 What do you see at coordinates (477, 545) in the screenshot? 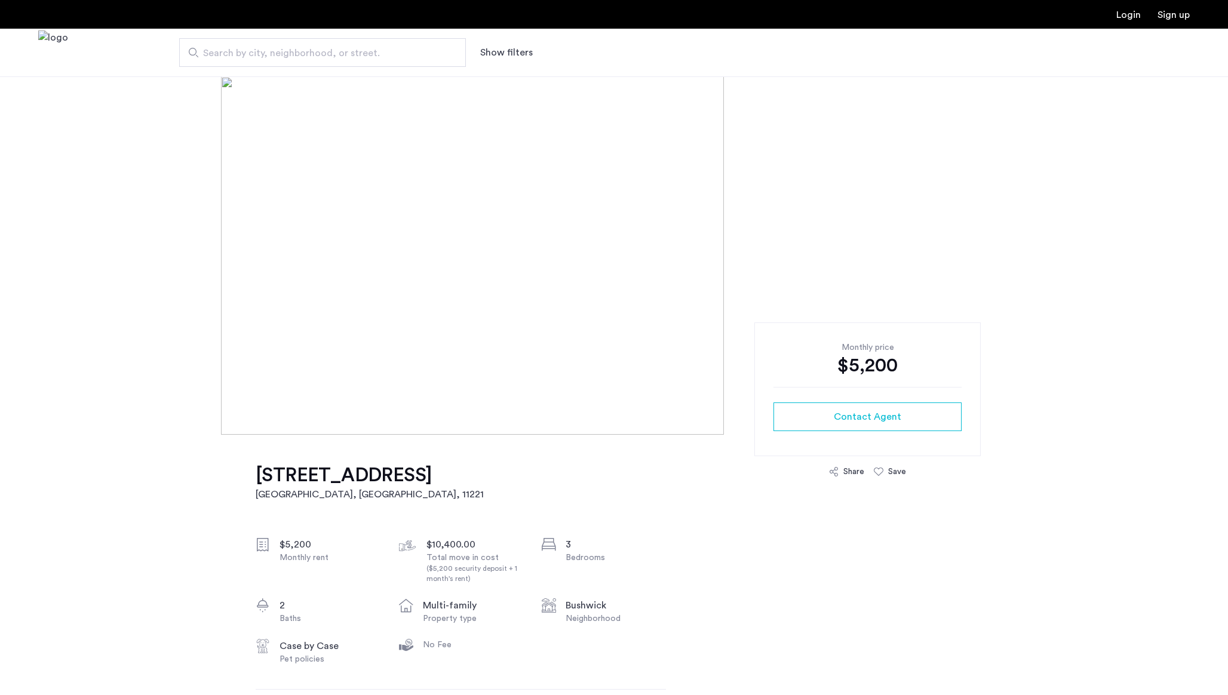
I see `div: $10,400.00` at bounding box center [477, 545].